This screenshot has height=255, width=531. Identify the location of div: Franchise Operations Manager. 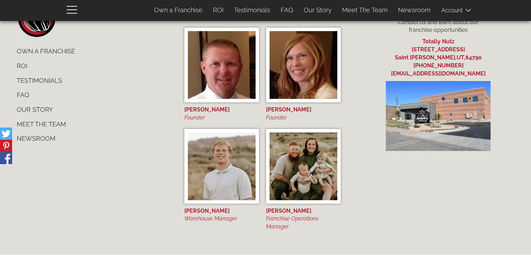
(303, 223).